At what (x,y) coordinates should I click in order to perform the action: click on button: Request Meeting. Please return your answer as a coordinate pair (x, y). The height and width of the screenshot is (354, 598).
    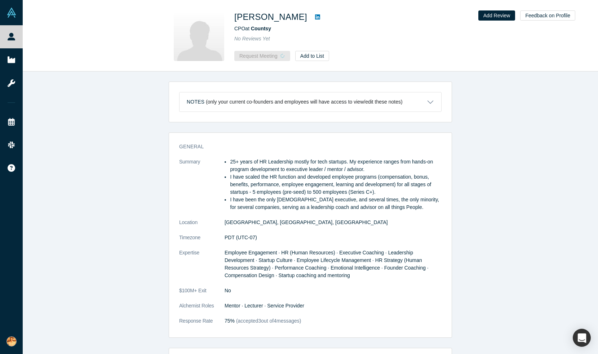
    Looking at the image, I should click on (262, 56).